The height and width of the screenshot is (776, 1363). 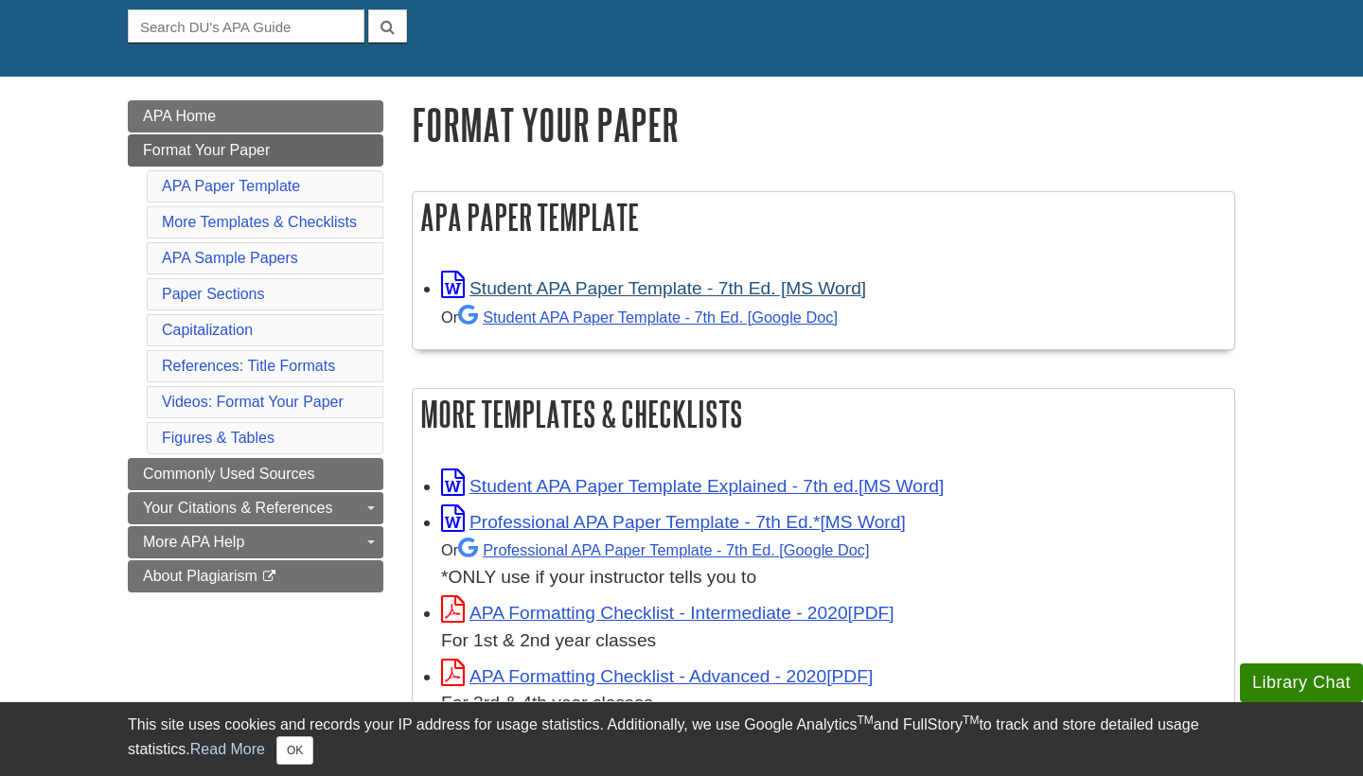 I want to click on div: Guide Page Menu, so click(x=256, y=346).